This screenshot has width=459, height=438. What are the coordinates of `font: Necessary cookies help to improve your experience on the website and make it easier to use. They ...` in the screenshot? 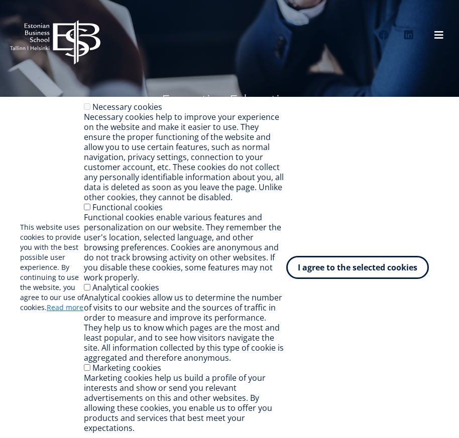 It's located at (184, 157).